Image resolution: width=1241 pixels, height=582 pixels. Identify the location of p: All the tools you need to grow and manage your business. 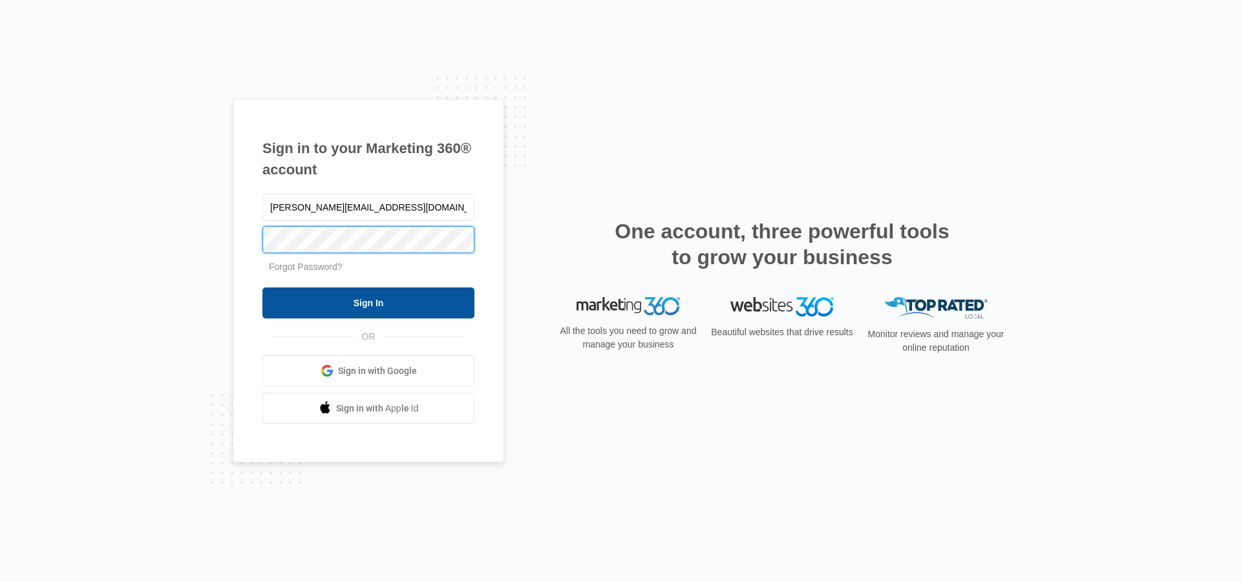
(628, 338).